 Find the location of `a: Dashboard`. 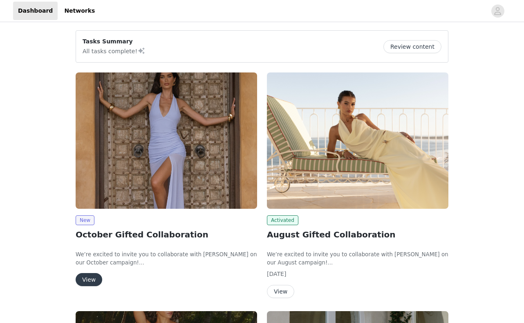

a: Dashboard is located at coordinates (35, 11).